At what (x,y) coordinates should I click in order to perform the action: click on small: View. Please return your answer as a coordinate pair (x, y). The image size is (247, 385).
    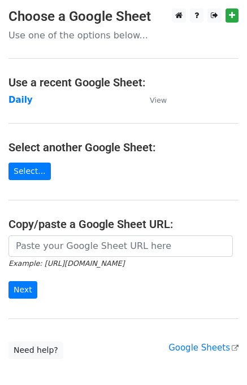
    Looking at the image, I should click on (158, 100).